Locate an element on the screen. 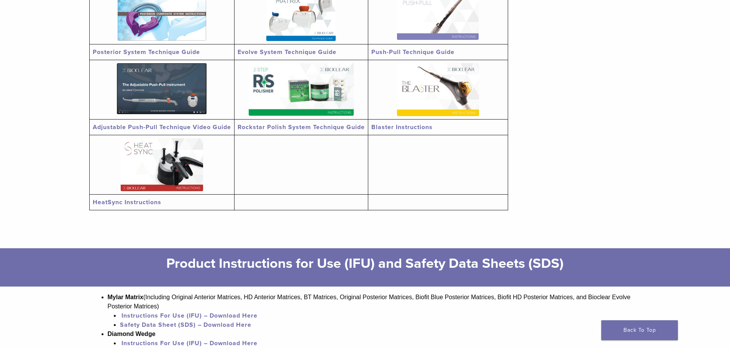 Image resolution: width=730 pixels, height=349 pixels. a: Safety Data Sheet (SDS) – Download Here is located at coordinates (185, 325).